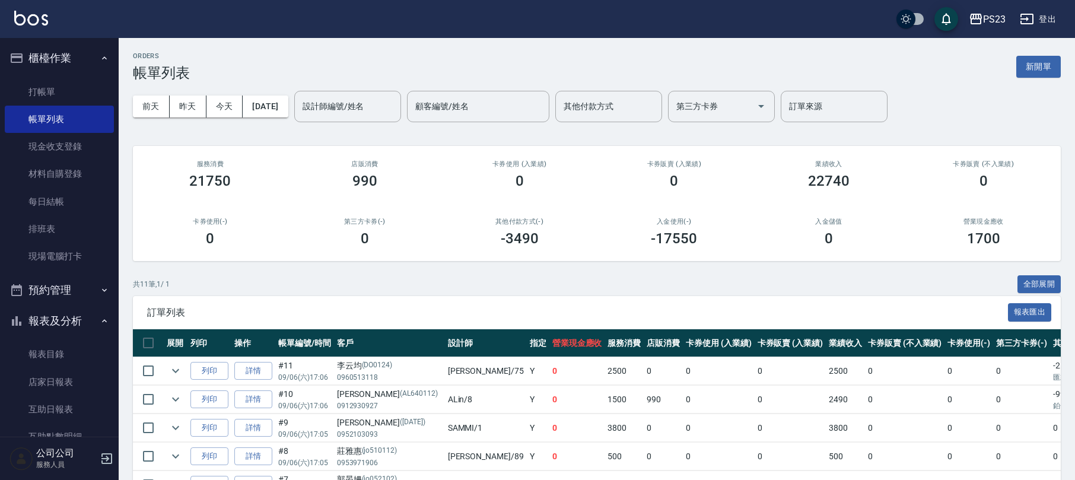  I want to click on h2: 業績收入, so click(829, 164).